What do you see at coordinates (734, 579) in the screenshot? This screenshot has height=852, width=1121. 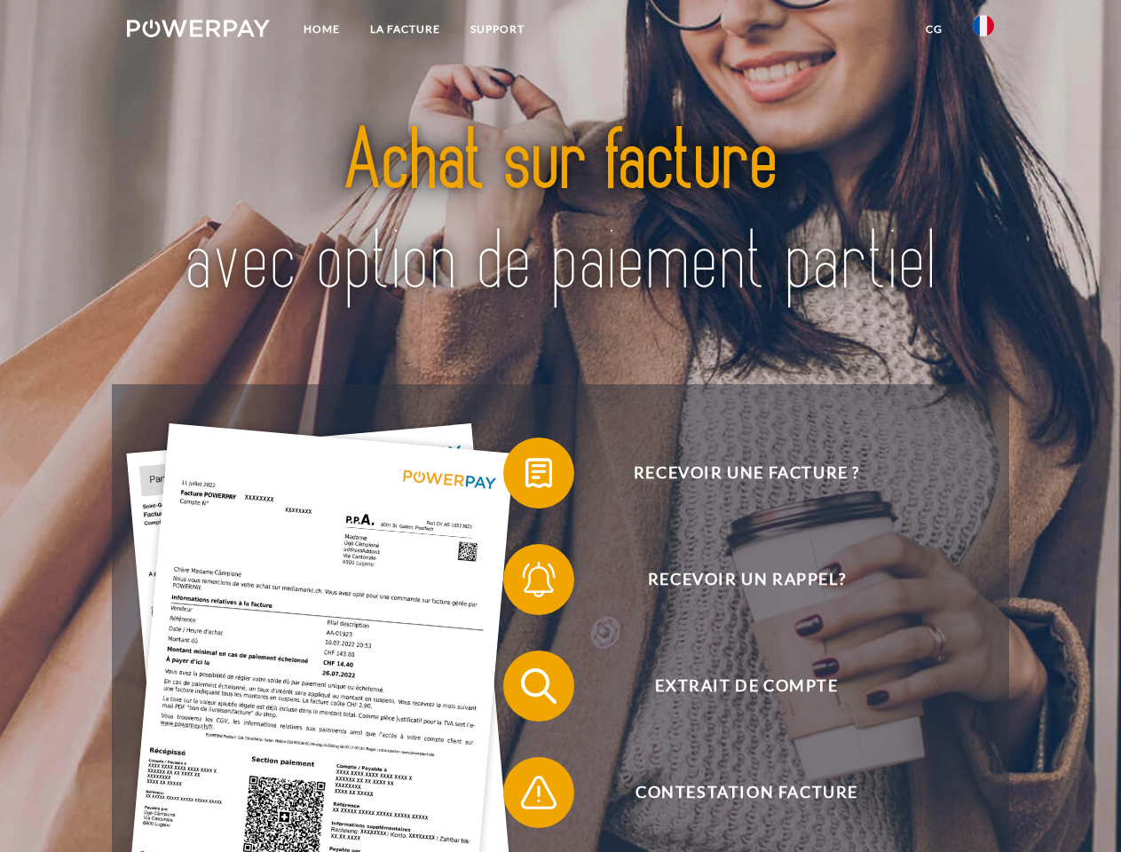 I see `a: Recevoir un rappel?` at bounding box center [734, 579].